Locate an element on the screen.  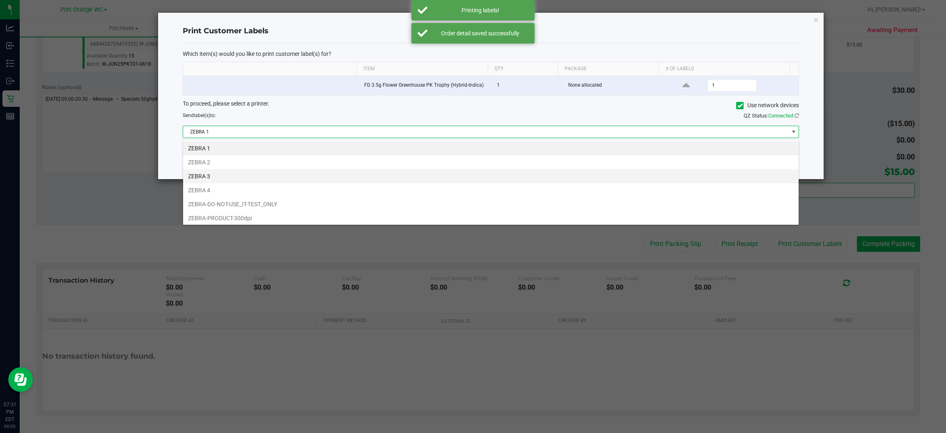
li: ZEBRA 2 is located at coordinates (491, 162).